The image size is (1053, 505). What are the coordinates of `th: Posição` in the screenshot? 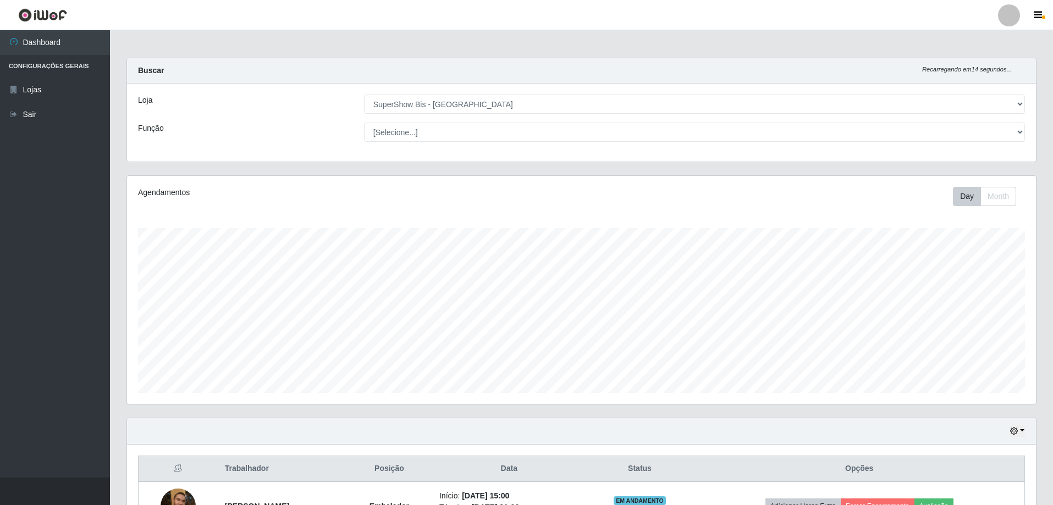 It's located at (389, 469).